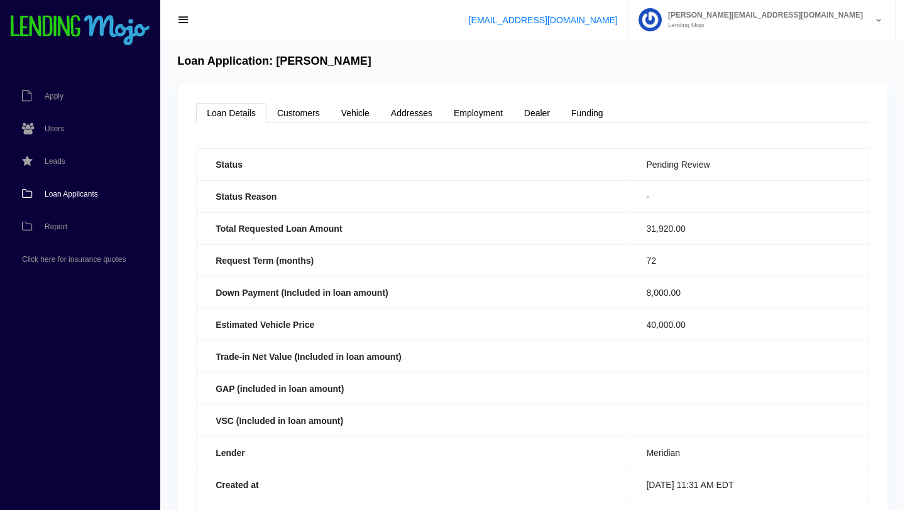 The height and width of the screenshot is (510, 905). Describe the element at coordinates (537, 113) in the screenshot. I see `a: Dealer` at that location.